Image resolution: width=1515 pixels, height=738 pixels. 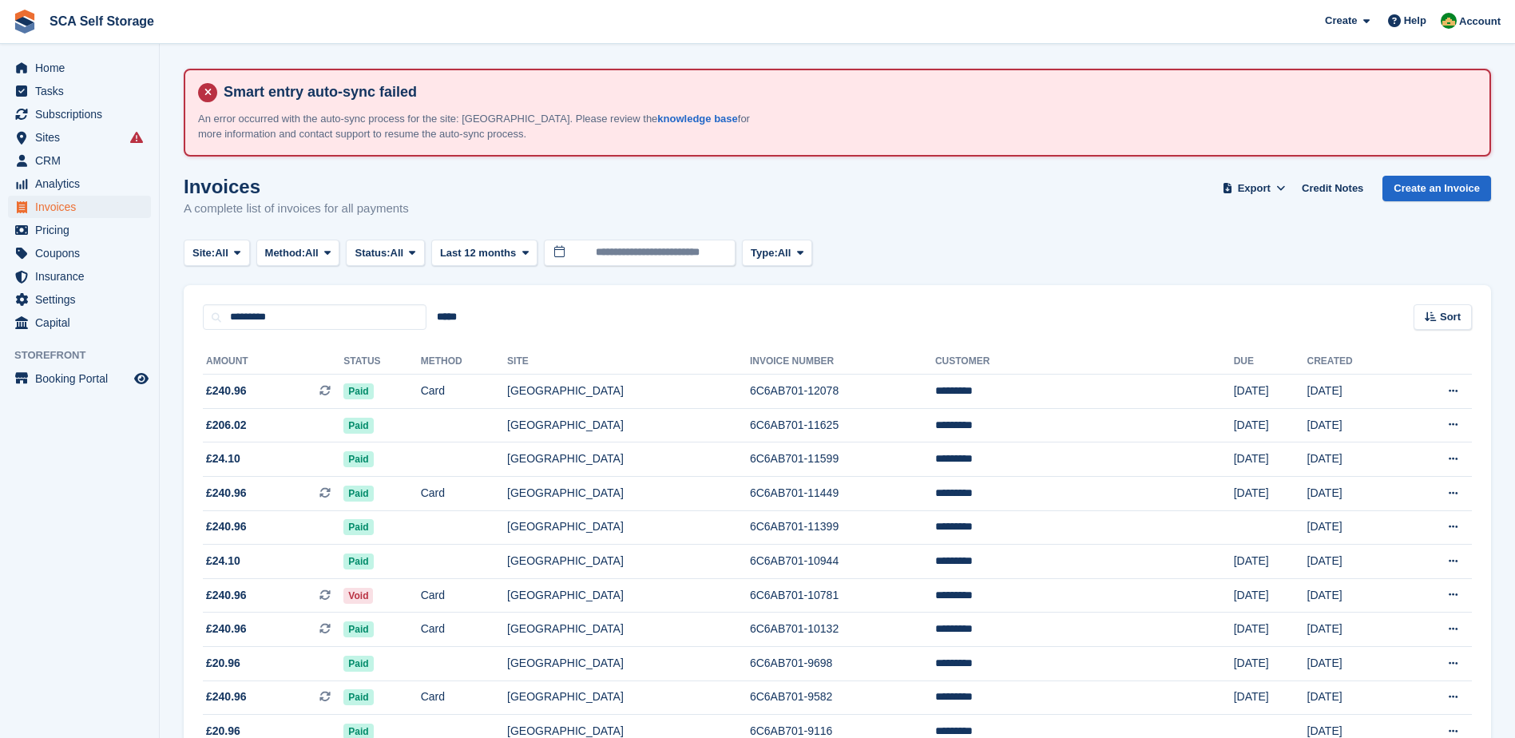 What do you see at coordinates (842, 629) in the screenshot?
I see `td: 6C6AB701-10132` at bounding box center [842, 629].